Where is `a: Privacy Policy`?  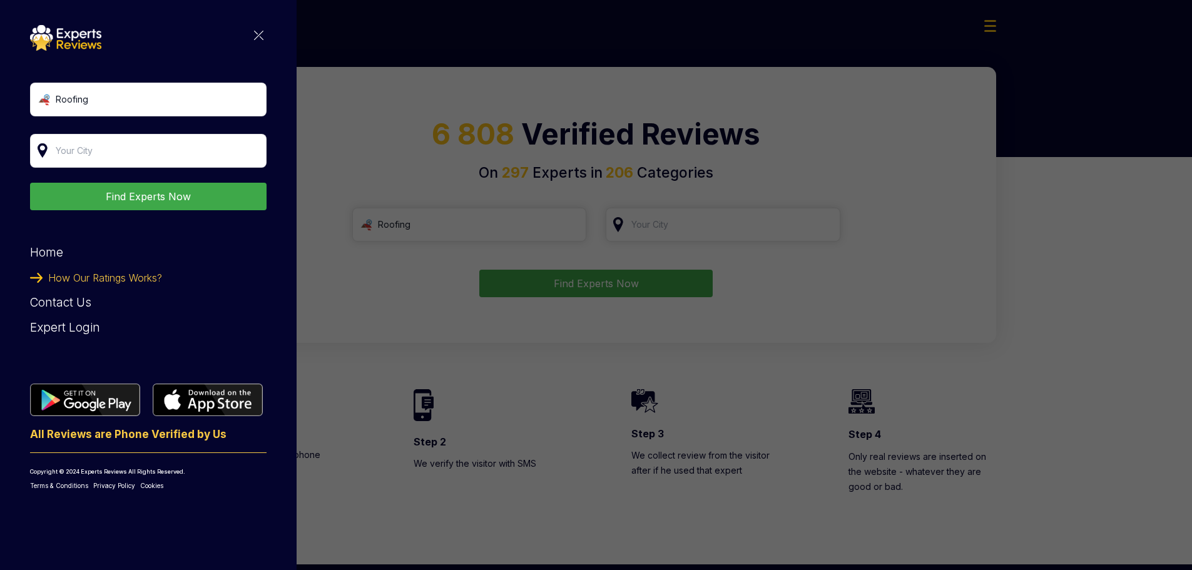 a: Privacy Policy is located at coordinates (114, 486).